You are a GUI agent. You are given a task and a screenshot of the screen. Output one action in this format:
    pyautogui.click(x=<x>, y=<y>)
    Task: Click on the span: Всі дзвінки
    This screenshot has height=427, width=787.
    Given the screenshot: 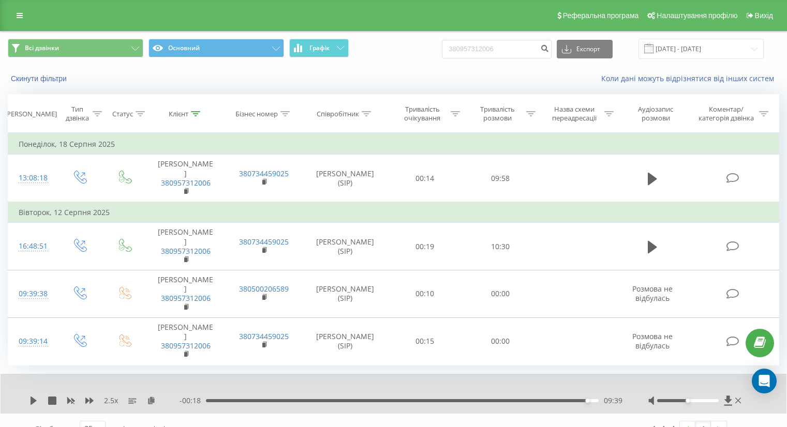 What is the action you would take?
    pyautogui.click(x=42, y=48)
    